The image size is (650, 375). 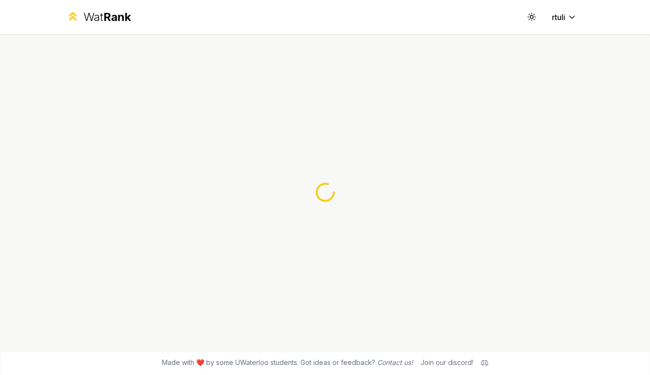 I want to click on a: WatRank, so click(x=99, y=17).